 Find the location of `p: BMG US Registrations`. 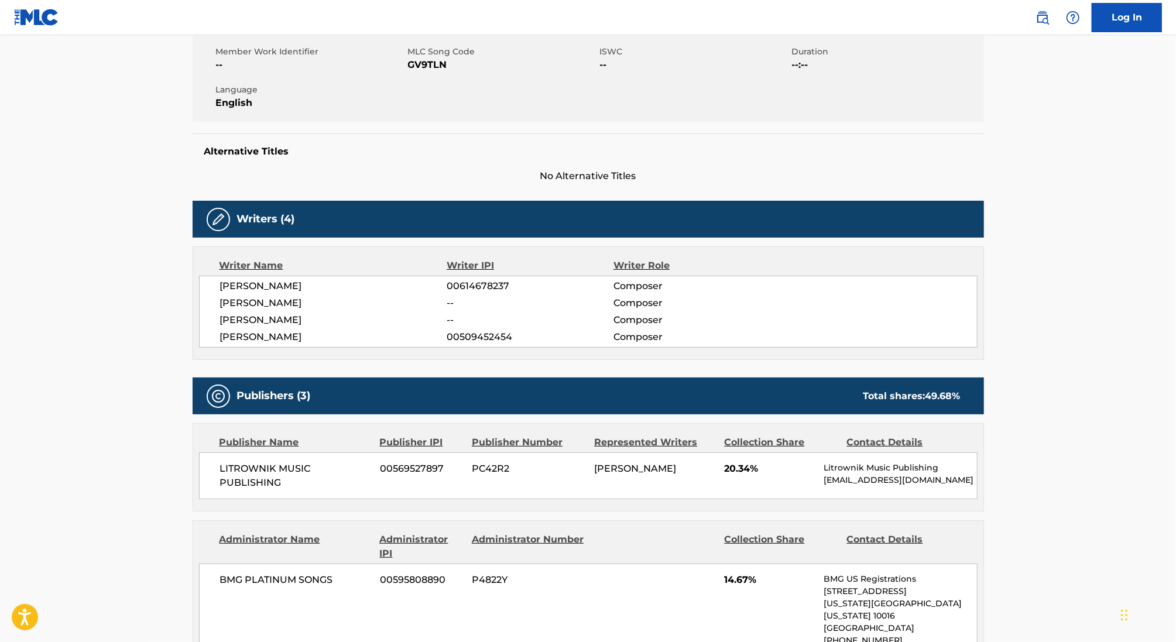

p: BMG US Registrations is located at coordinates (900, 579).